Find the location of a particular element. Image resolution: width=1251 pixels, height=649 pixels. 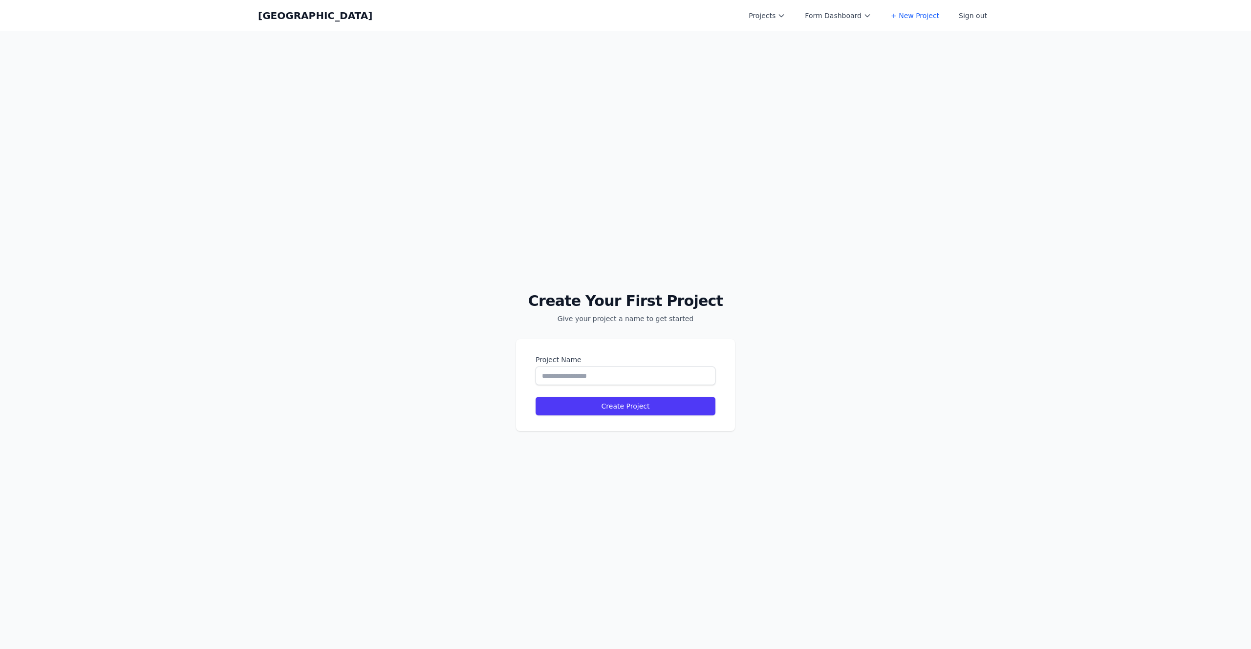

button: Projects is located at coordinates (766, 16).